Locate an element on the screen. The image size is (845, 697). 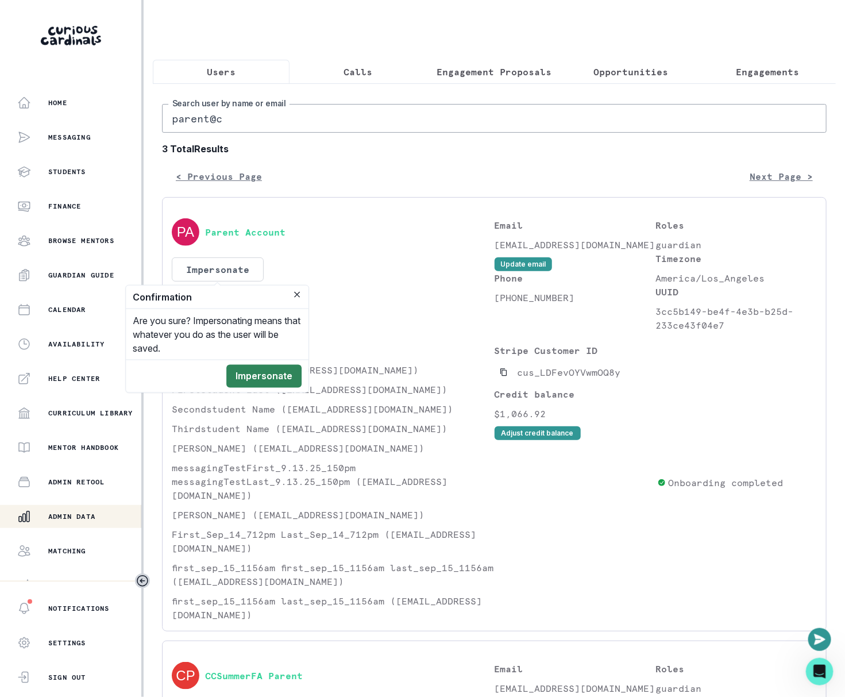
button: Parent Account is located at coordinates (245, 232).